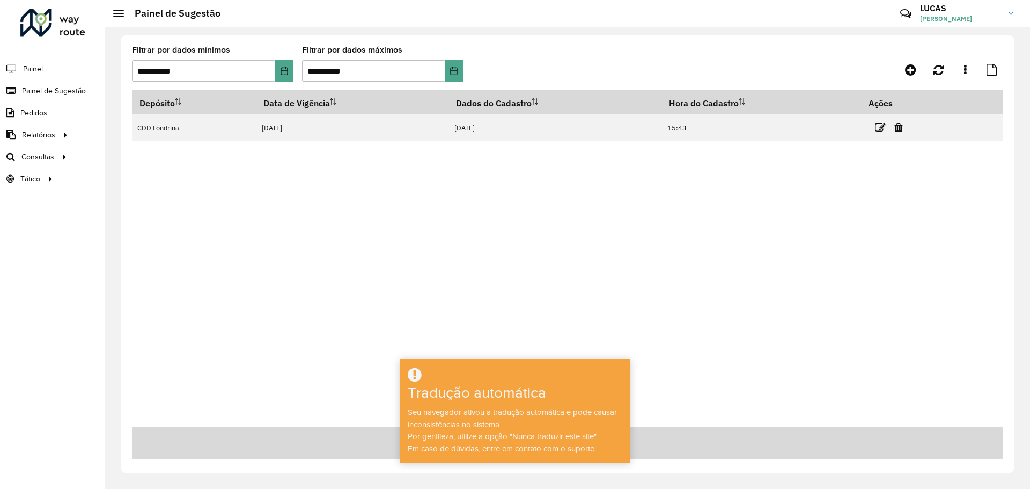 This screenshot has width=1030, height=489. What do you see at coordinates (39, 135) in the screenshot?
I see `font: Relatórios` at bounding box center [39, 135].